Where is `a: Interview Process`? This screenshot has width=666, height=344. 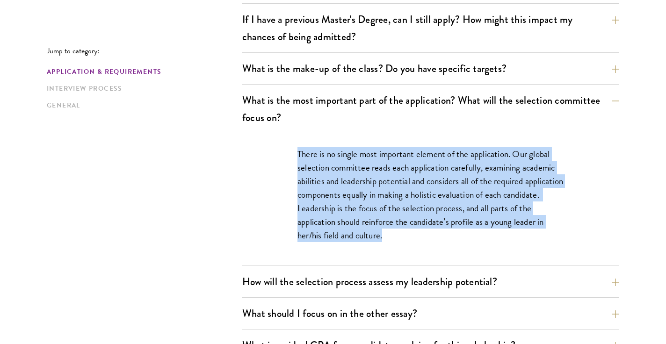
a: Interview Process is located at coordinates (142, 88).